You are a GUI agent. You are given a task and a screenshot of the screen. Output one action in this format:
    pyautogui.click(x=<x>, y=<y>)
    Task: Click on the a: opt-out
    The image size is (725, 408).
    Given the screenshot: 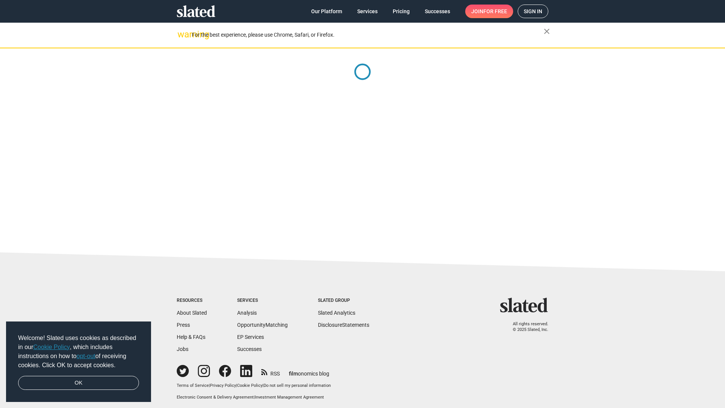 What is the action you would take?
    pyautogui.click(x=86, y=356)
    